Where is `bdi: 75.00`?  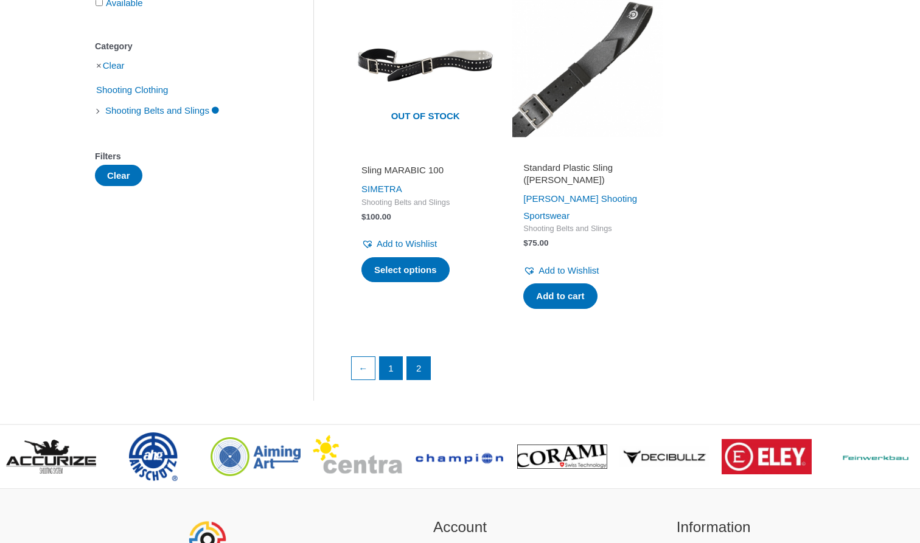 bdi: 75.00 is located at coordinates (535, 243).